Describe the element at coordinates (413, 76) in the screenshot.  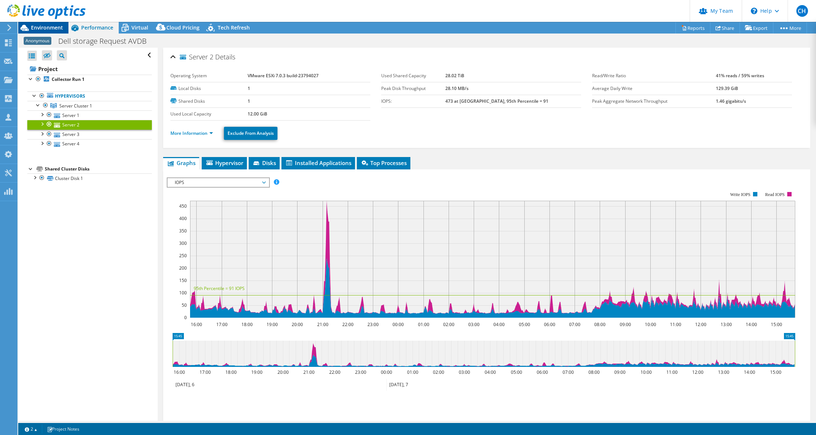
I see `label: Used Shared Capacity` at that location.